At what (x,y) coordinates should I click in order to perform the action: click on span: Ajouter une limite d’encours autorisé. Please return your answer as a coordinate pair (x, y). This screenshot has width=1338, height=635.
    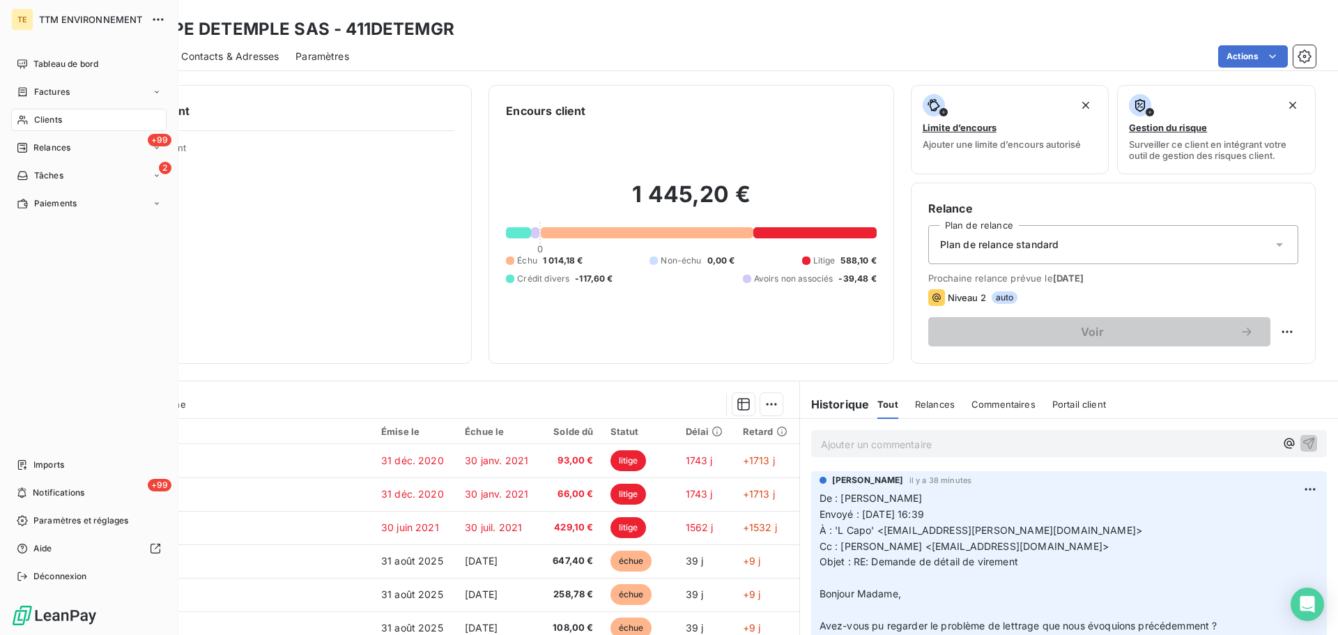
    Looking at the image, I should click on (1001, 144).